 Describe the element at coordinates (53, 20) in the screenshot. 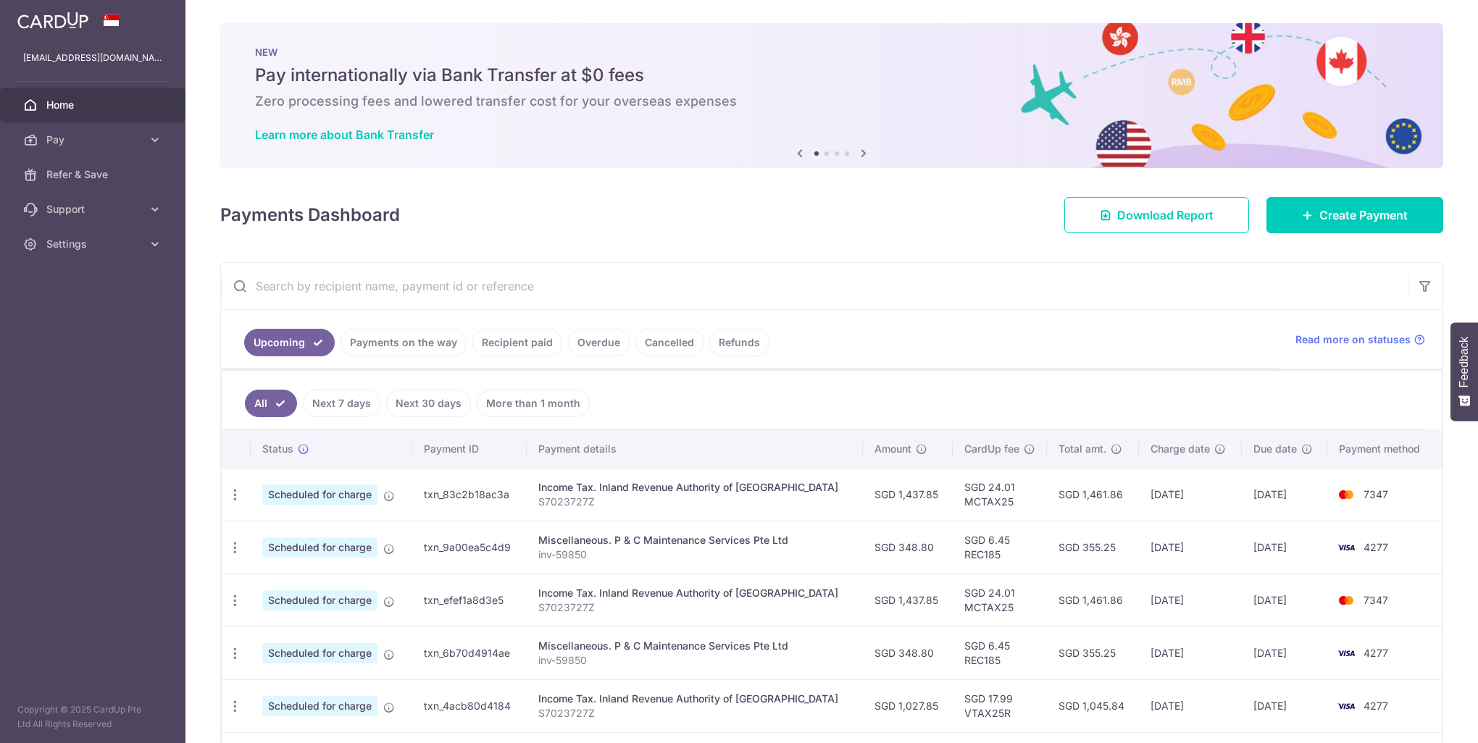

I see `img: CardUp` at that location.